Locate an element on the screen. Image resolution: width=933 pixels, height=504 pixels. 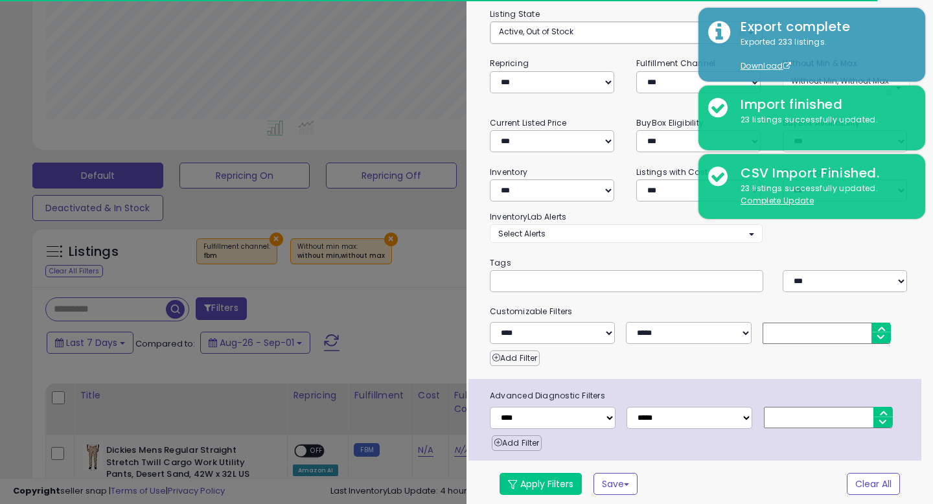
u: Complete Update is located at coordinates (777, 200).